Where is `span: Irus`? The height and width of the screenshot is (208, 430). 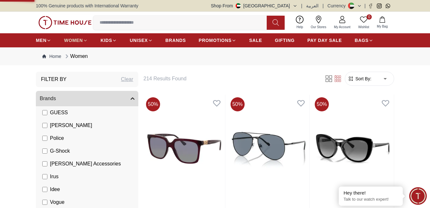
span: Irus is located at coordinates (54, 177).